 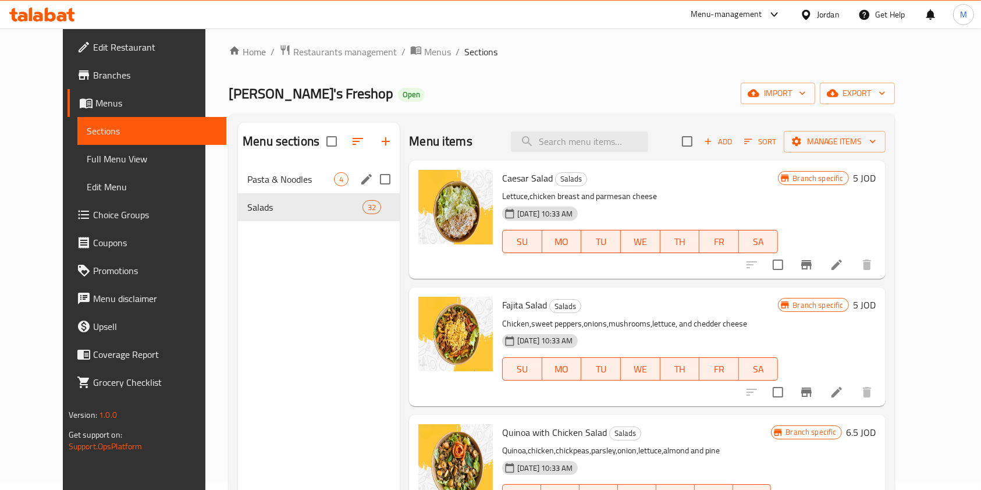 What do you see at coordinates (147, 75) in the screenshot?
I see `a: Branches` at bounding box center [147, 75].